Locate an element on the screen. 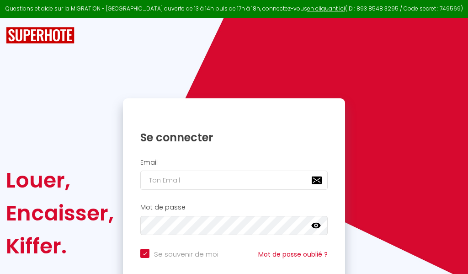 This screenshot has height=274, width=468. div: Kiffer. is located at coordinates (60, 246).